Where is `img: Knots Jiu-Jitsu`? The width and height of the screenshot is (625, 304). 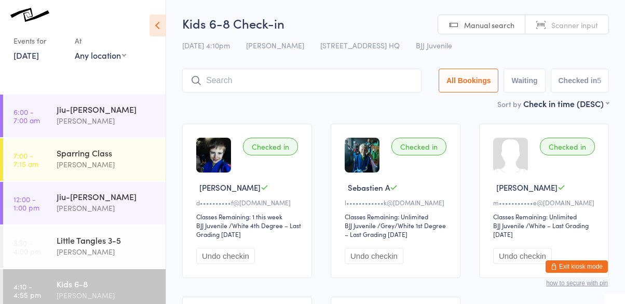
img: Knots Jiu-Jitsu is located at coordinates (30, 15).